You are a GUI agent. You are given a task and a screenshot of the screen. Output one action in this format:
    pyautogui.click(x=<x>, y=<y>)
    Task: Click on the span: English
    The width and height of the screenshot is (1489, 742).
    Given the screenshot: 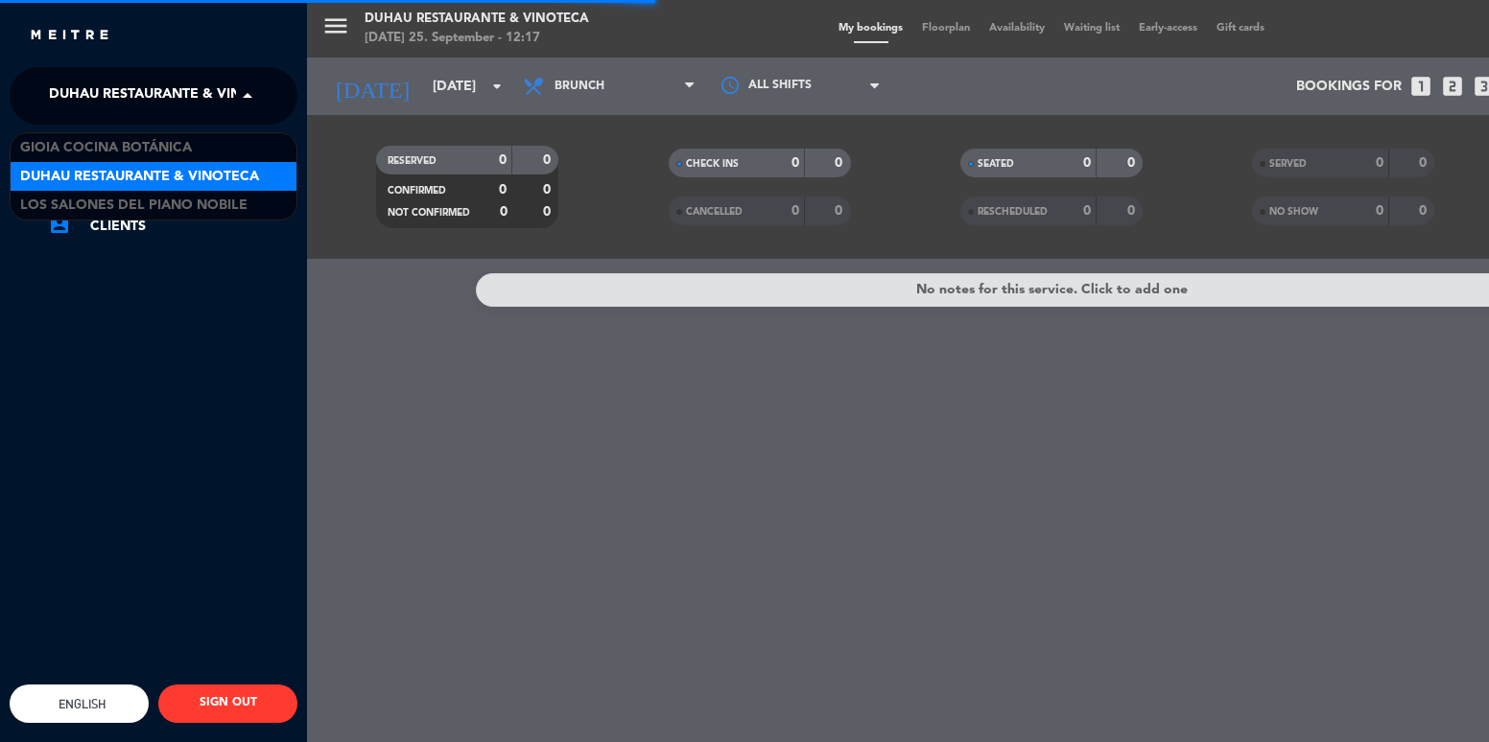 What is the action you would take?
    pyautogui.click(x=80, y=704)
    